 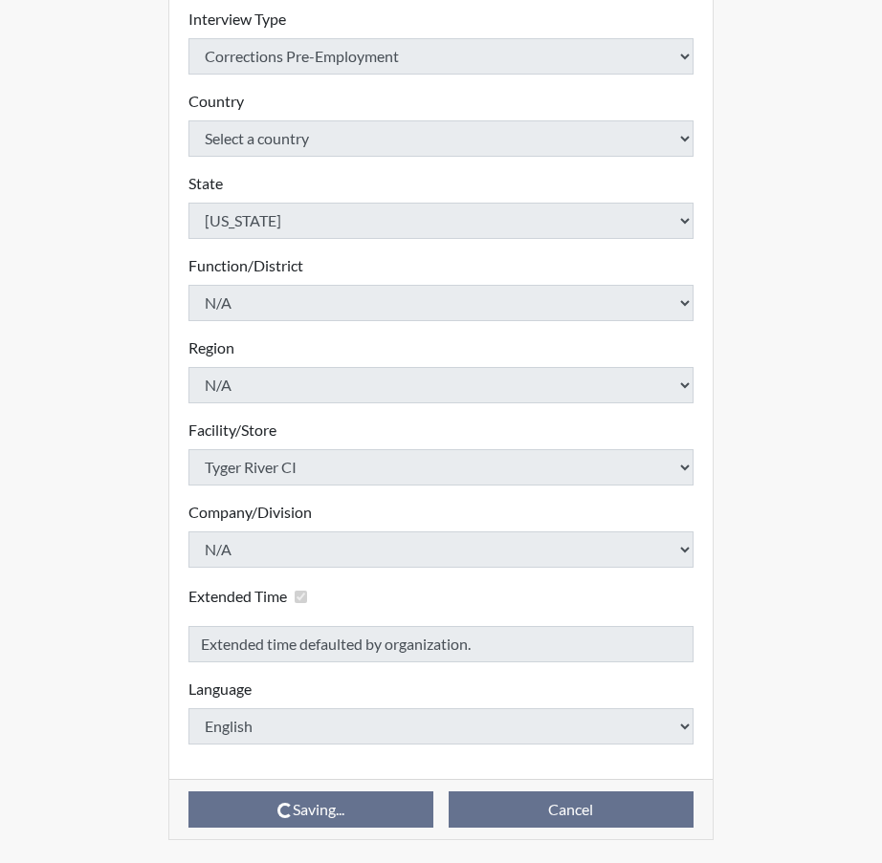 What do you see at coordinates (250, 512) in the screenshot?
I see `label: Company/Division` at bounding box center [250, 512].